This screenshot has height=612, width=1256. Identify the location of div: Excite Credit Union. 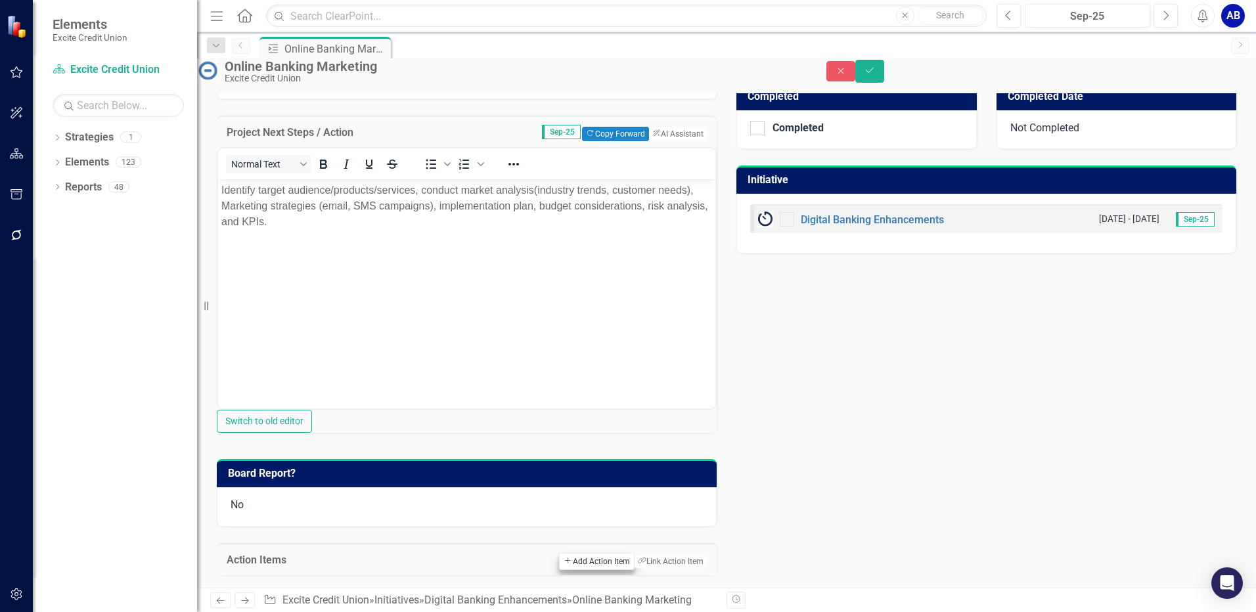
(512, 78).